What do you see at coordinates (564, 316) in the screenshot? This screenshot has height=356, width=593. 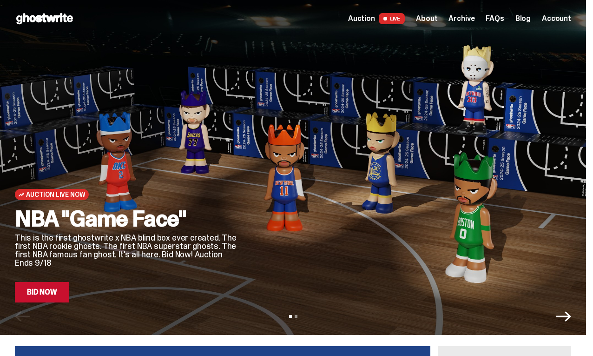 I see `button: Next` at bounding box center [564, 316].